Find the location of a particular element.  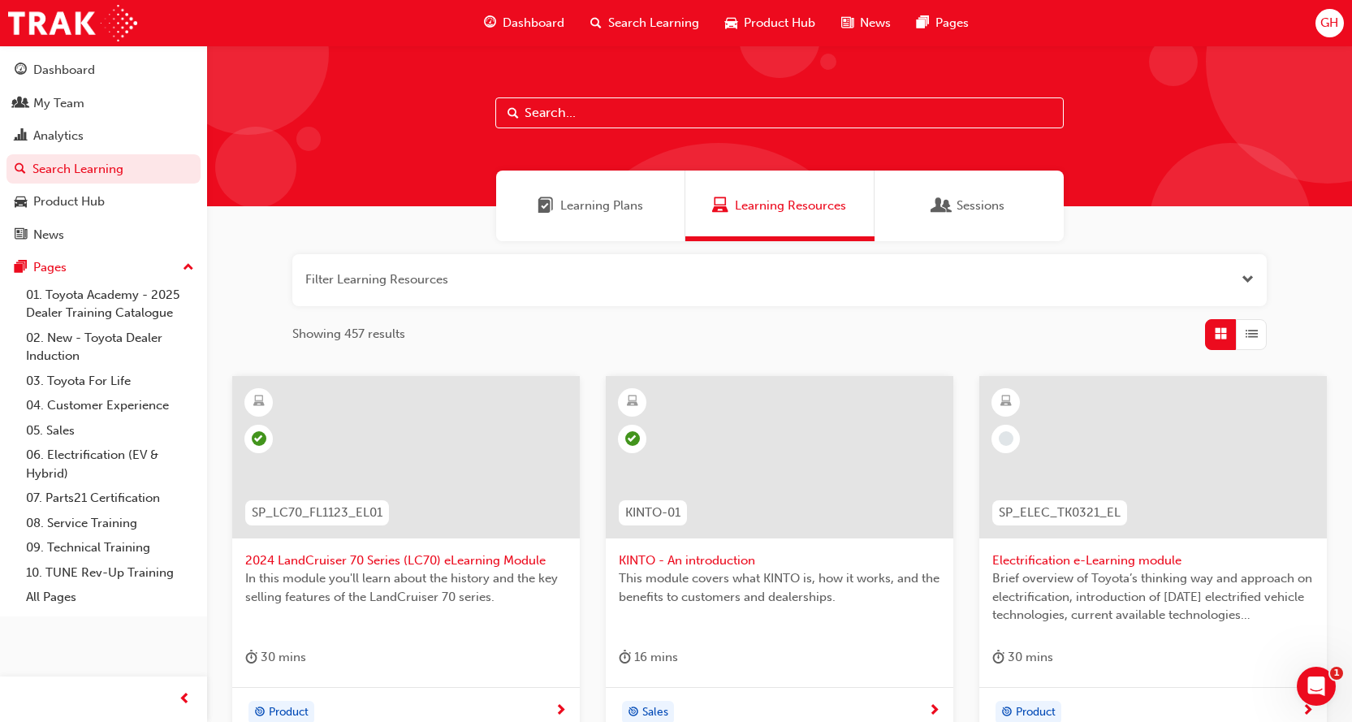

span: Sales is located at coordinates (655, 712).